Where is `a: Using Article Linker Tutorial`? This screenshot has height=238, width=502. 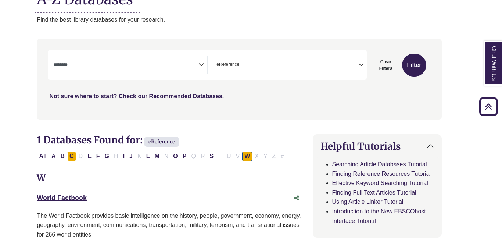
a: Using Article Linker Tutorial is located at coordinates (368, 201).